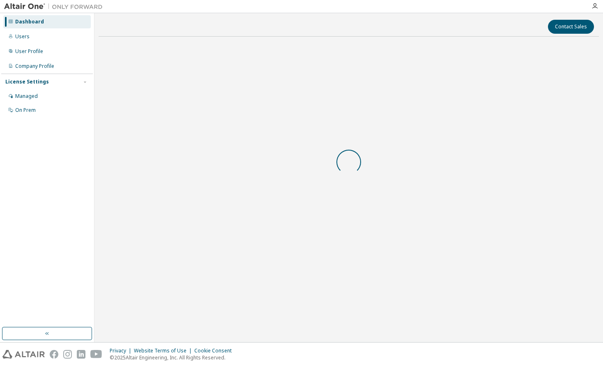 Image resolution: width=603 pixels, height=366 pixels. What do you see at coordinates (571, 27) in the screenshot?
I see `button: Contact Sales` at bounding box center [571, 27].